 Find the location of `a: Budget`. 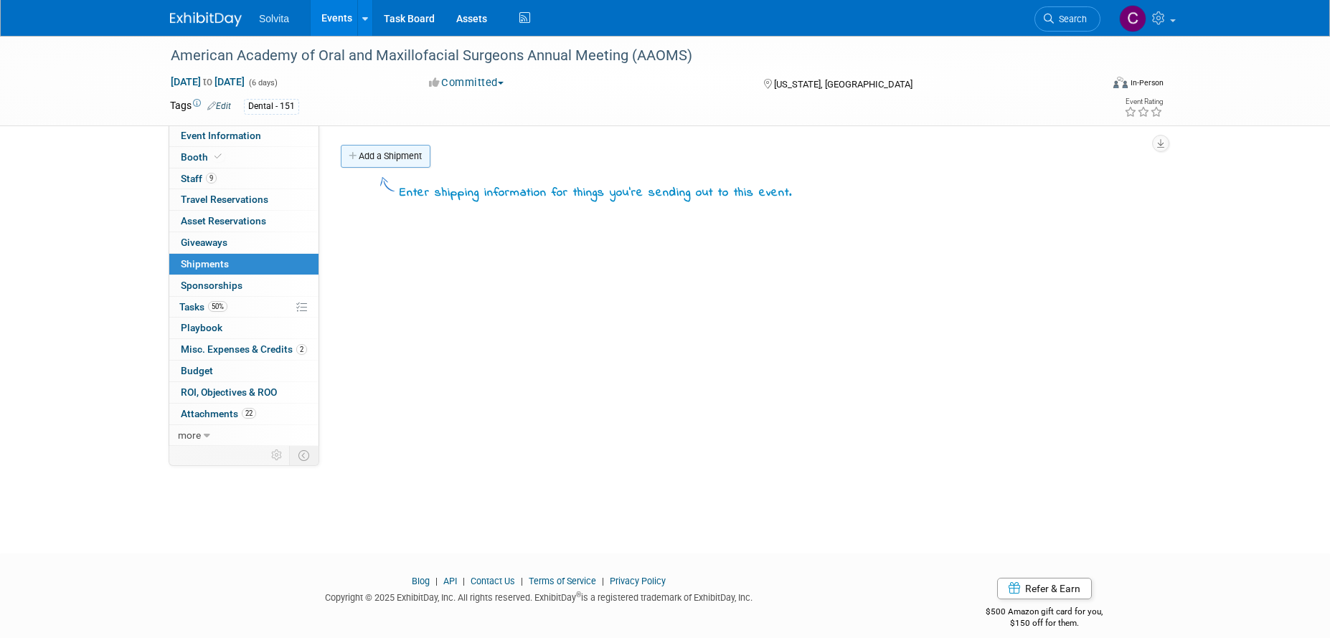

a: Budget is located at coordinates (244, 371).